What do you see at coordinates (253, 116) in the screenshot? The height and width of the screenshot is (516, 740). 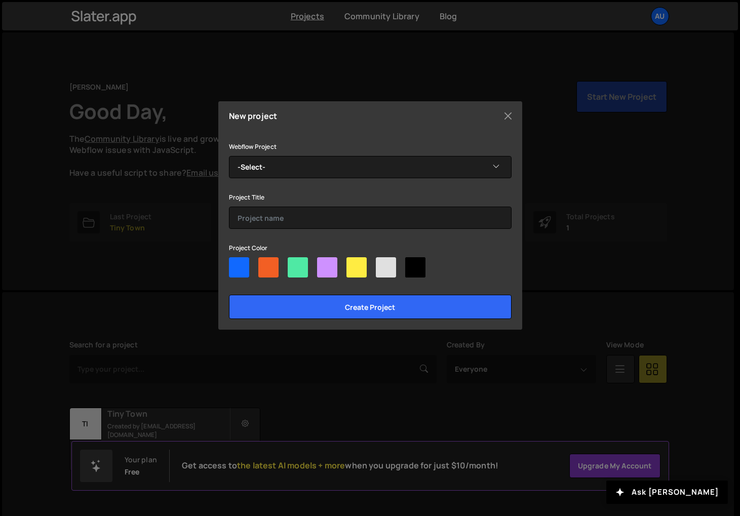 I see `h5: New project` at bounding box center [253, 116].